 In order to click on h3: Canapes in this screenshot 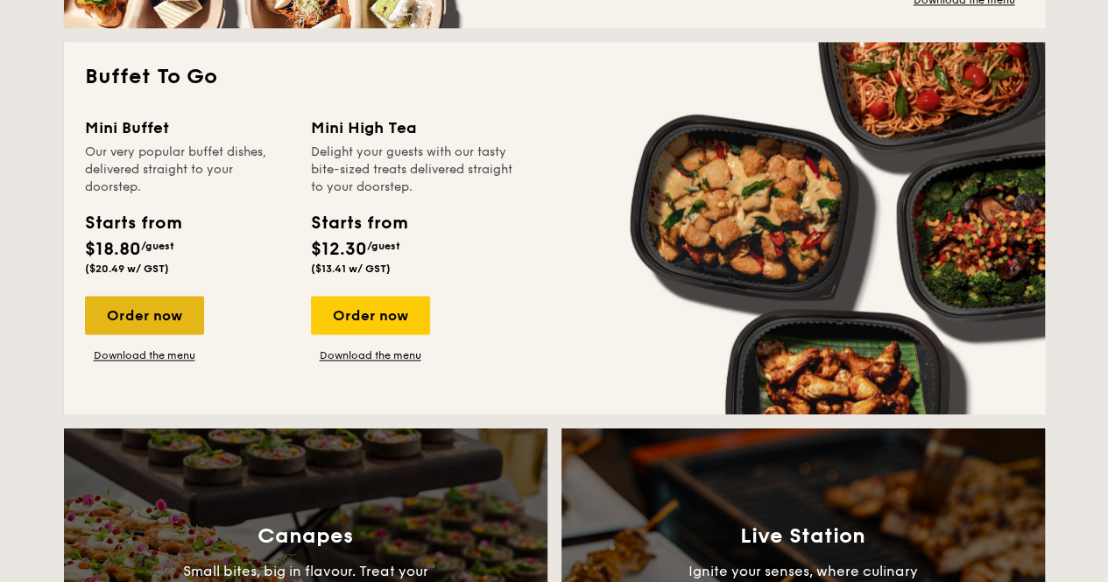, I will do `click(305, 536)`.